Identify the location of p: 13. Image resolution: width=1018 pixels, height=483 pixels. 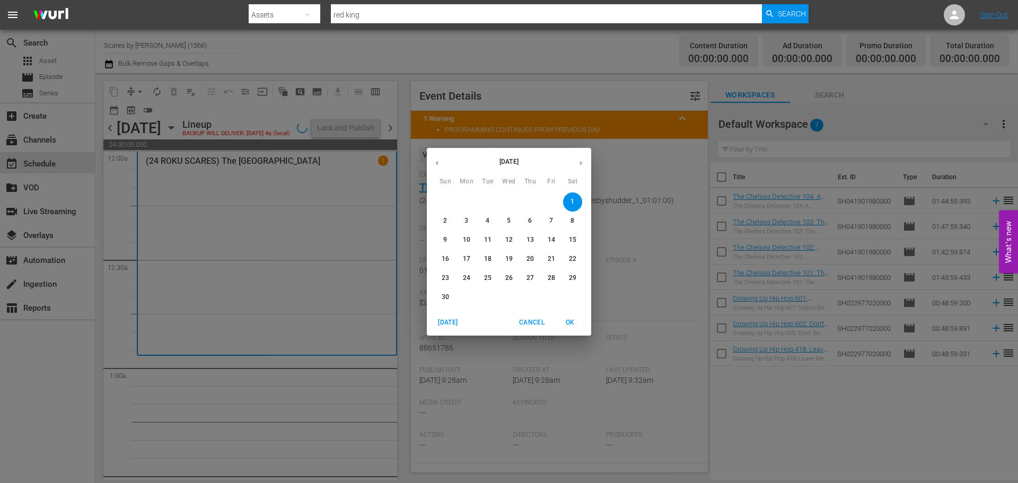
(530, 240).